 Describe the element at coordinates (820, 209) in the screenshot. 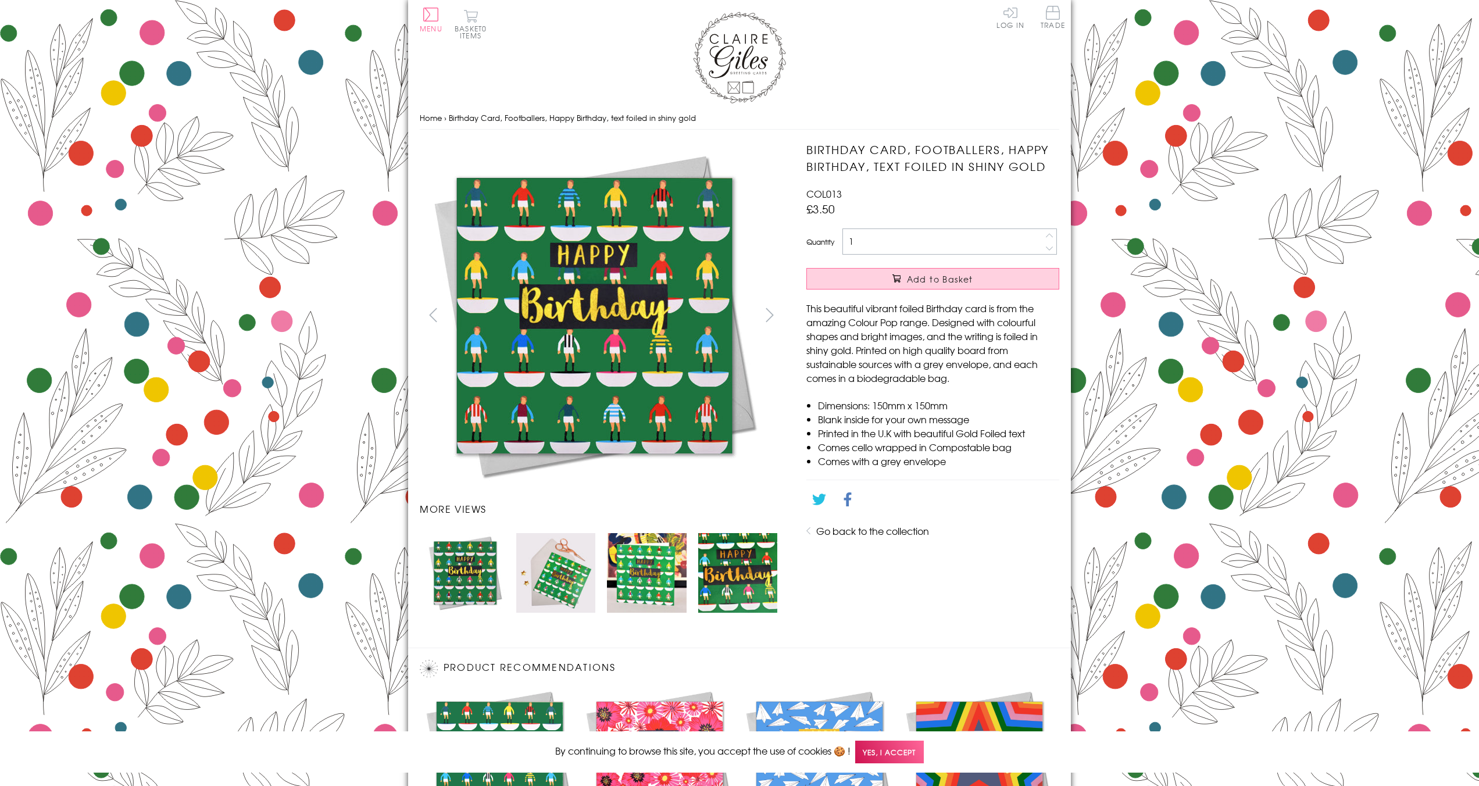

I see `span: £3.50` at that location.